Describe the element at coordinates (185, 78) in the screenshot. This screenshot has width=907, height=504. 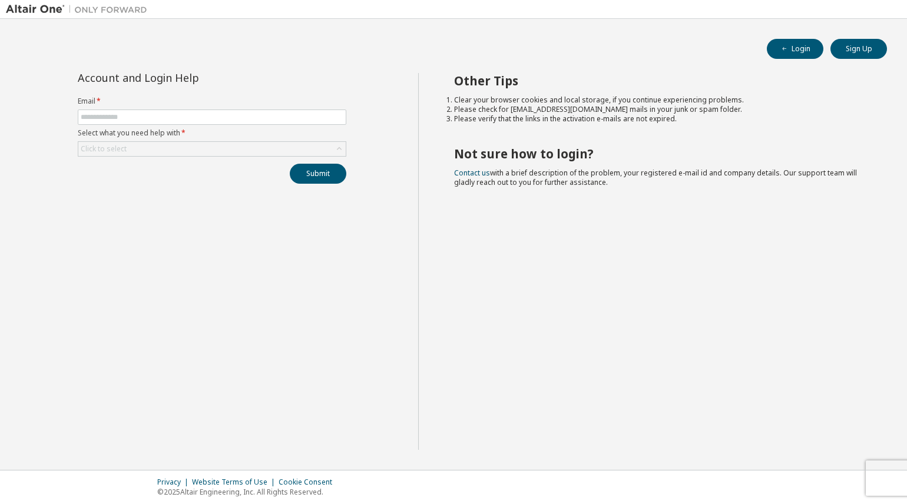
I see `div: Account and Login Help` at that location.